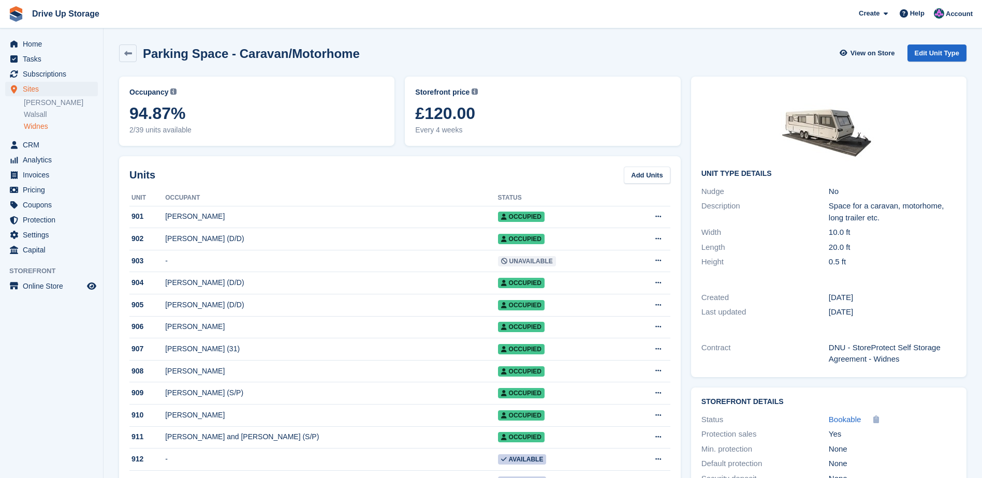  What do you see at coordinates (765, 420) in the screenshot?
I see `div: Status` at bounding box center [765, 420].